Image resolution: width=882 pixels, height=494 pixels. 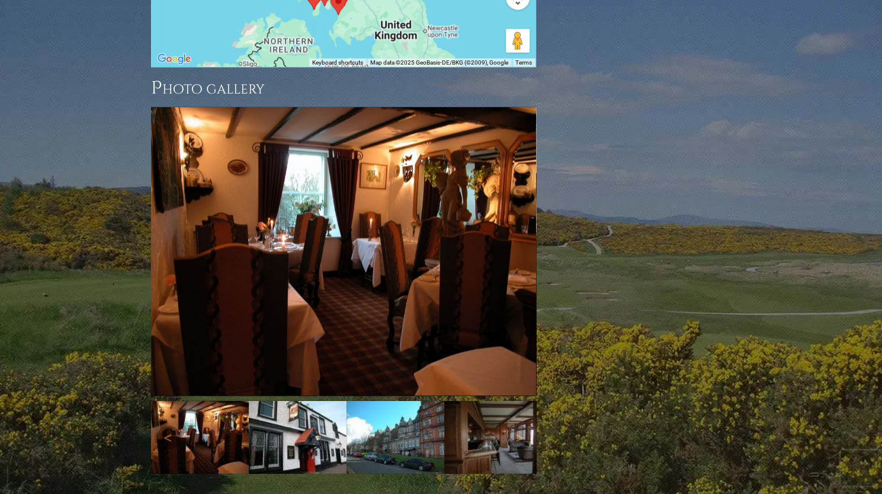 I want to click on h3: Photo Gallery, so click(x=343, y=88).